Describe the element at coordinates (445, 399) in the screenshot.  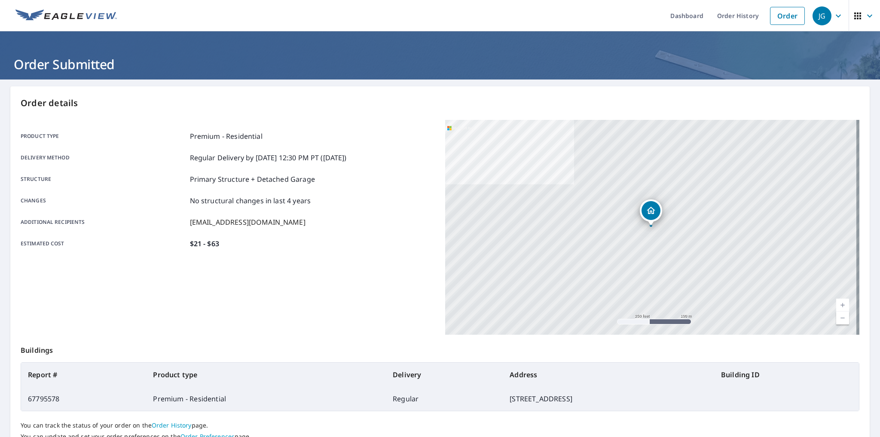
I see `td: Regular` at that location.